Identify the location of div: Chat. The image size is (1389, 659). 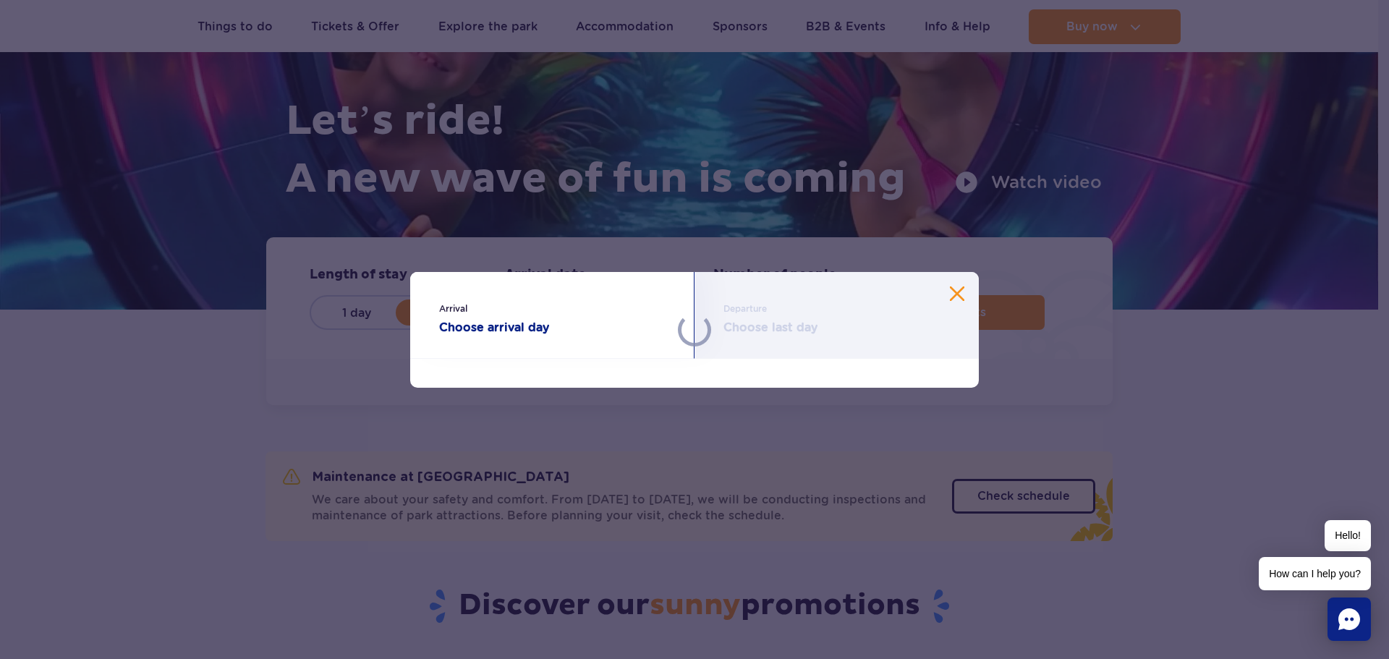
(1349, 619).